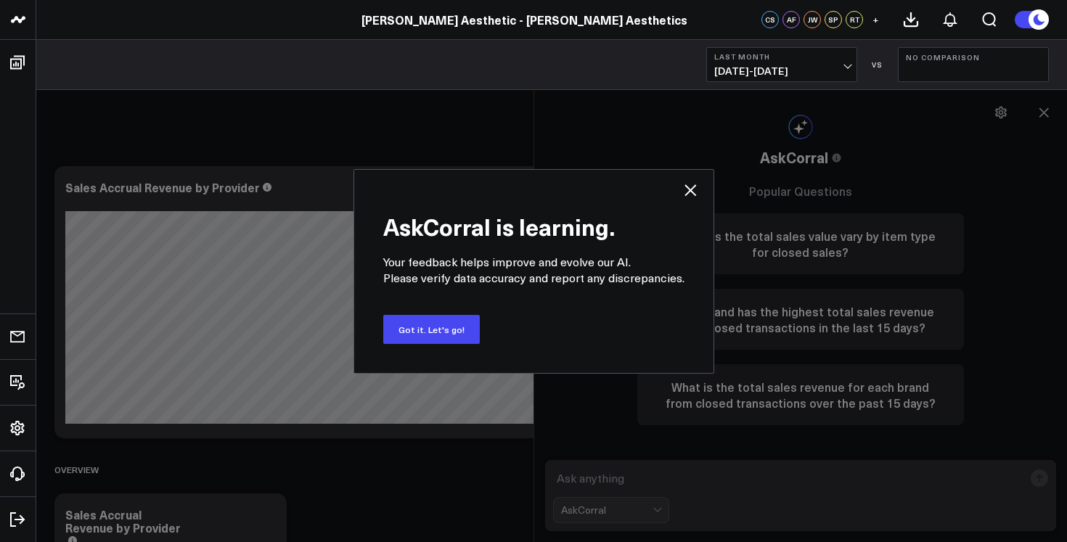 This screenshot has width=1067, height=542. Describe the element at coordinates (974, 65) in the screenshot. I see `button: No Comparison` at that location.